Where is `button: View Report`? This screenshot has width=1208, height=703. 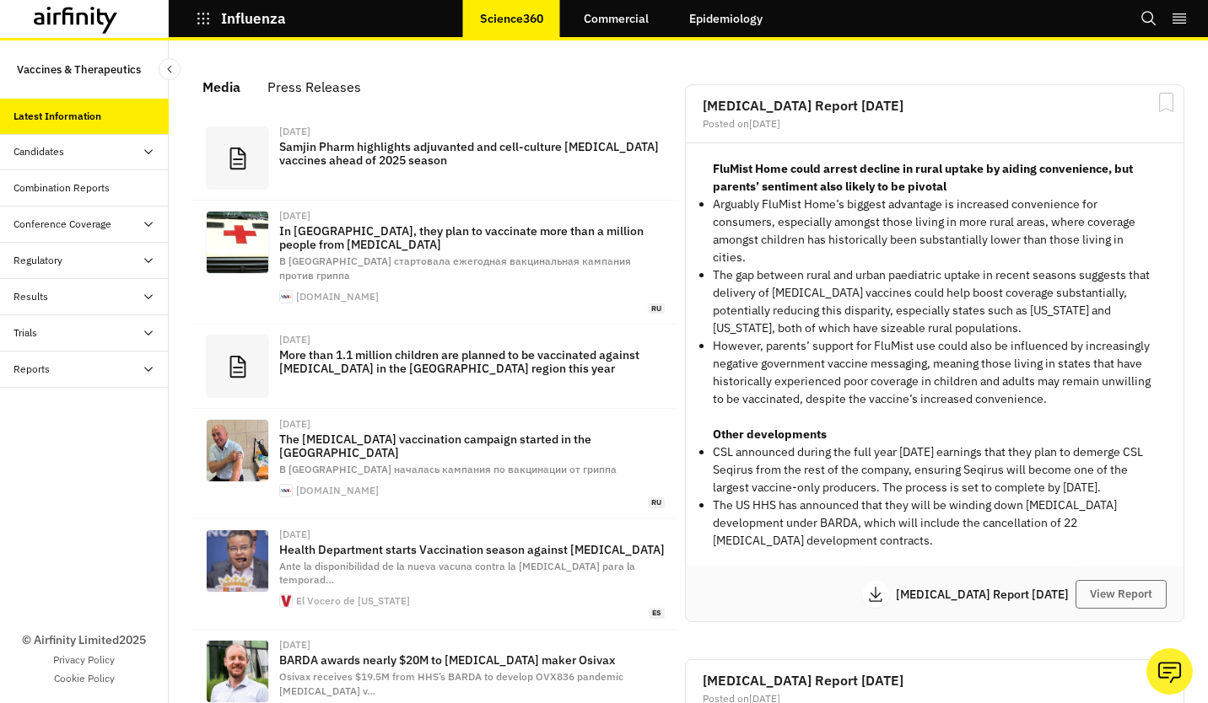 button: View Report is located at coordinates (1121, 595).